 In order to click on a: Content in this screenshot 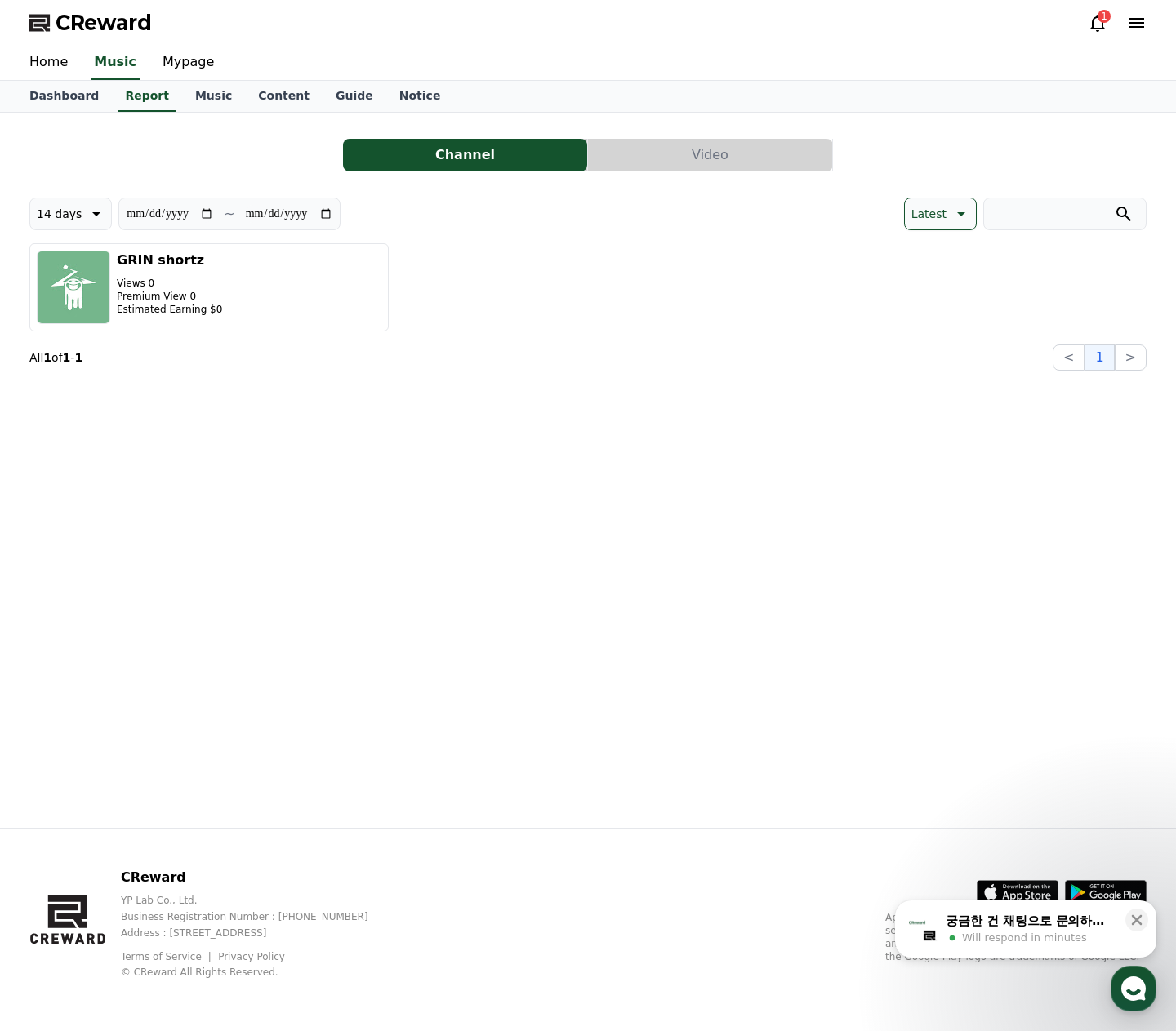, I will do `click(284, 97)`.